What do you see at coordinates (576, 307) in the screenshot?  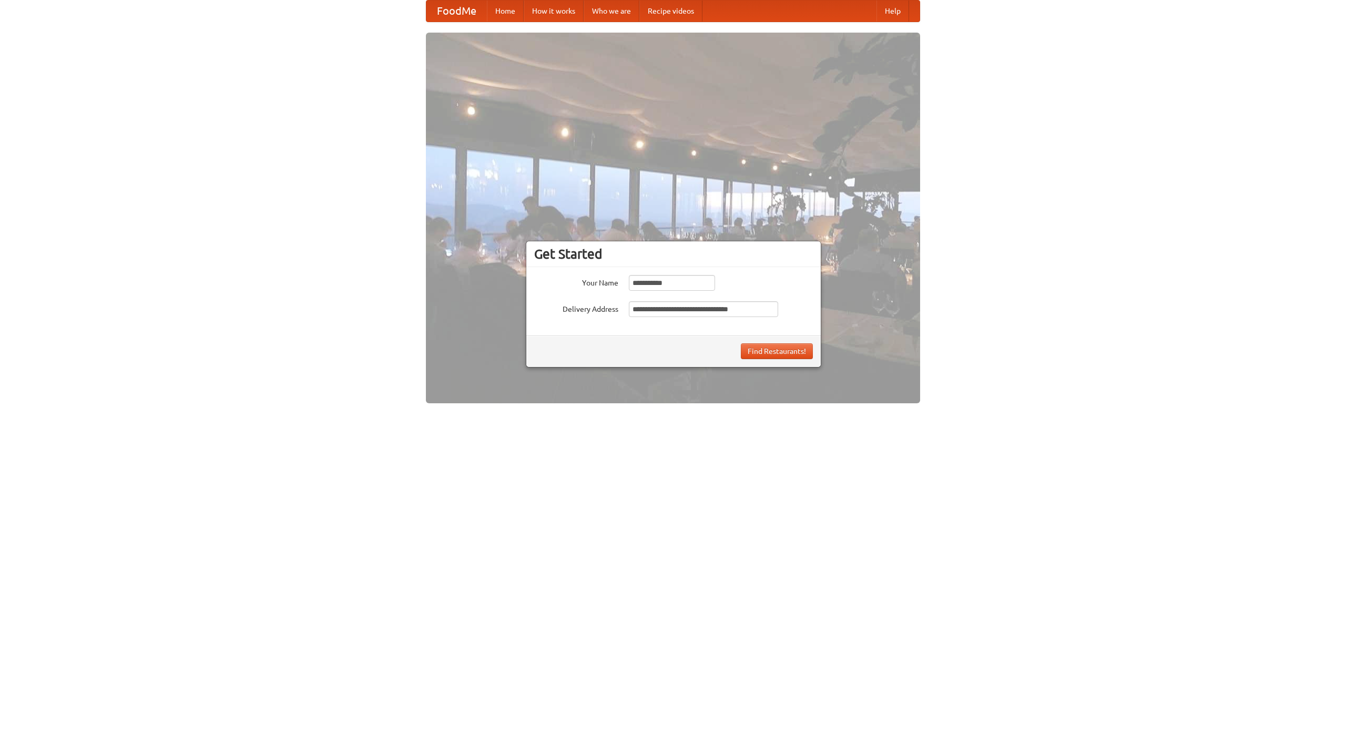 I see `label: Delivery Address` at bounding box center [576, 307].